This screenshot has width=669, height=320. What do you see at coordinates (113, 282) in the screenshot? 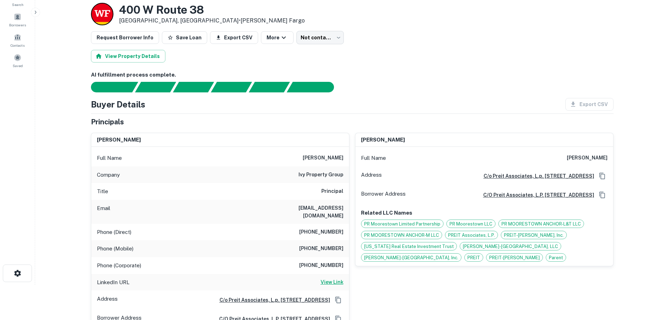
I see `p: LinkedIn URL` at bounding box center [113, 282].